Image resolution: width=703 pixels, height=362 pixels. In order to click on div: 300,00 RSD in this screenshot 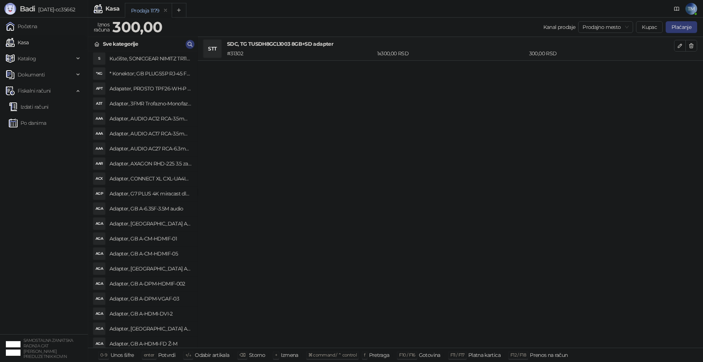, I will do `click(601, 53)`.